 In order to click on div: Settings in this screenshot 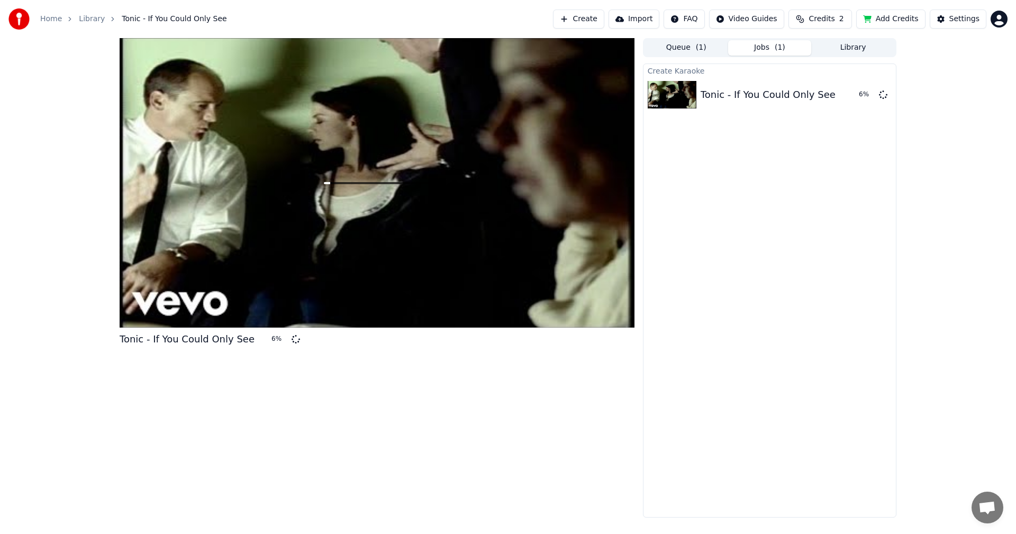, I will do `click(964, 19)`.